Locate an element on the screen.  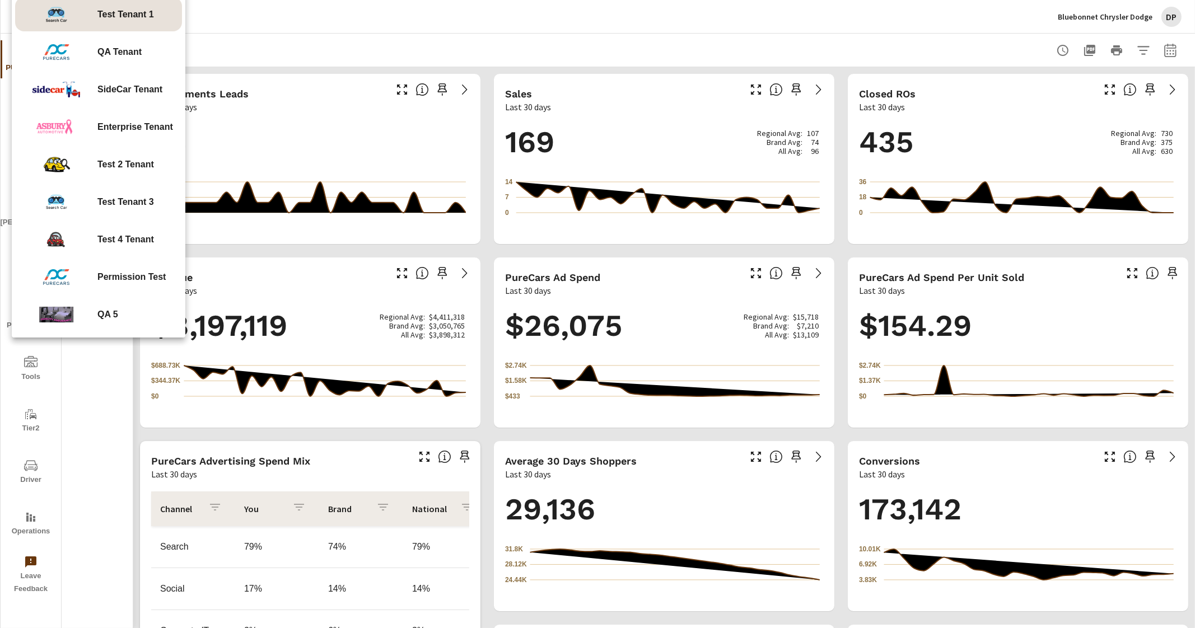
span: Test Tenant 1 is located at coordinates (125, 15).